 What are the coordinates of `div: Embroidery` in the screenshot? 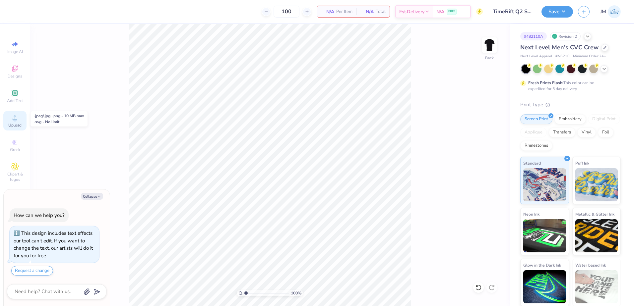 It's located at (570, 119).